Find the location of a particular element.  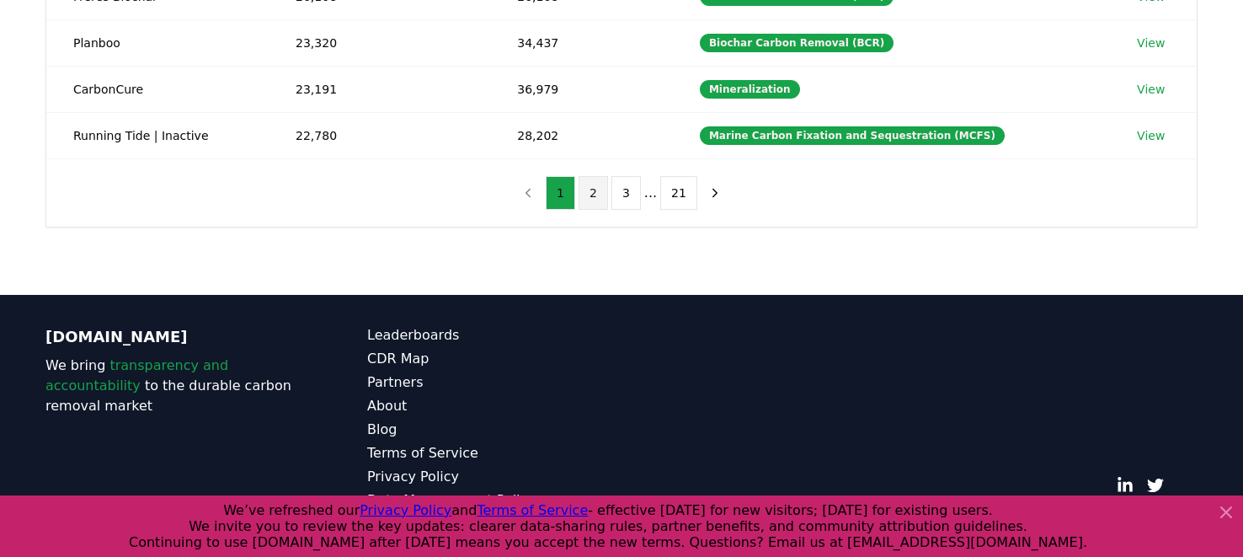

td: 34,437 is located at coordinates (581, 42).